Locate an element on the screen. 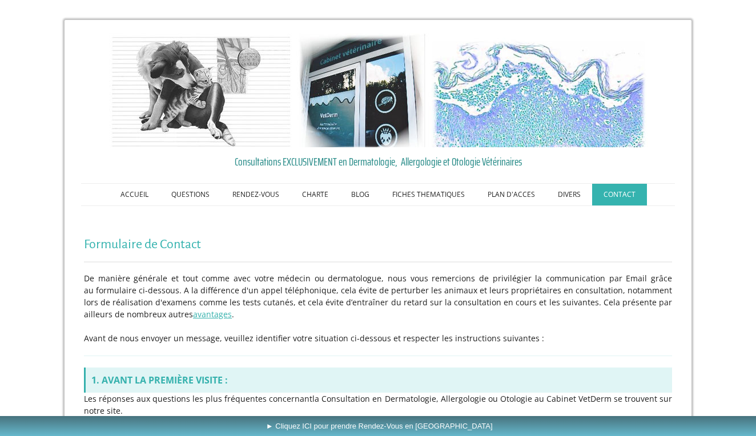  a: QUESTIONS is located at coordinates (190, 195).